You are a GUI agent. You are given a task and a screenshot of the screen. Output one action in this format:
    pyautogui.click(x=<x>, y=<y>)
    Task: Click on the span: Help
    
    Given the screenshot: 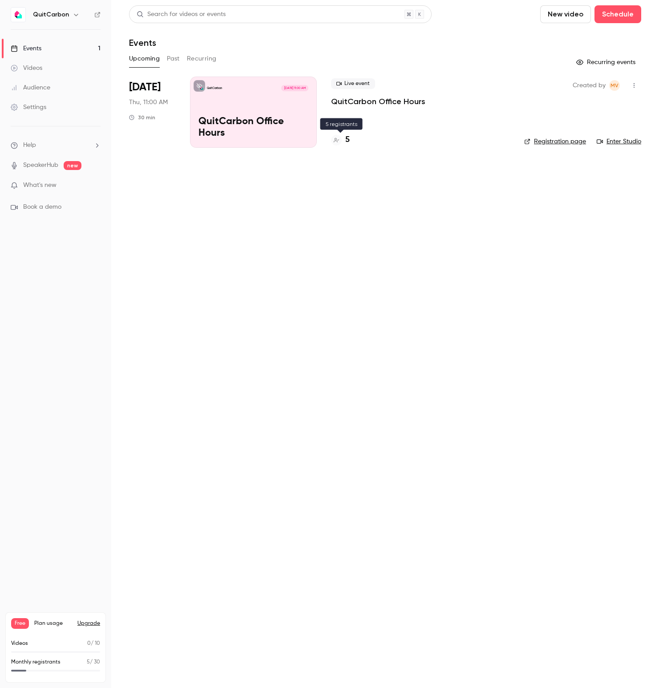 What is the action you would take?
    pyautogui.click(x=29, y=145)
    